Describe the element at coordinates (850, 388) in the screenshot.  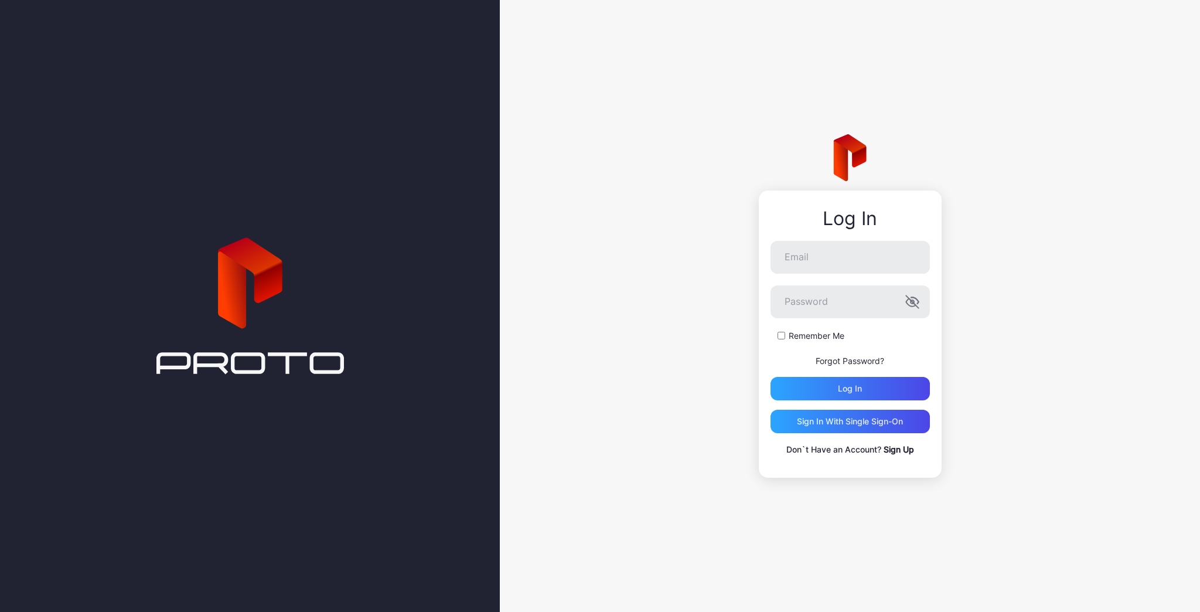
I see `button: Log in` at that location.